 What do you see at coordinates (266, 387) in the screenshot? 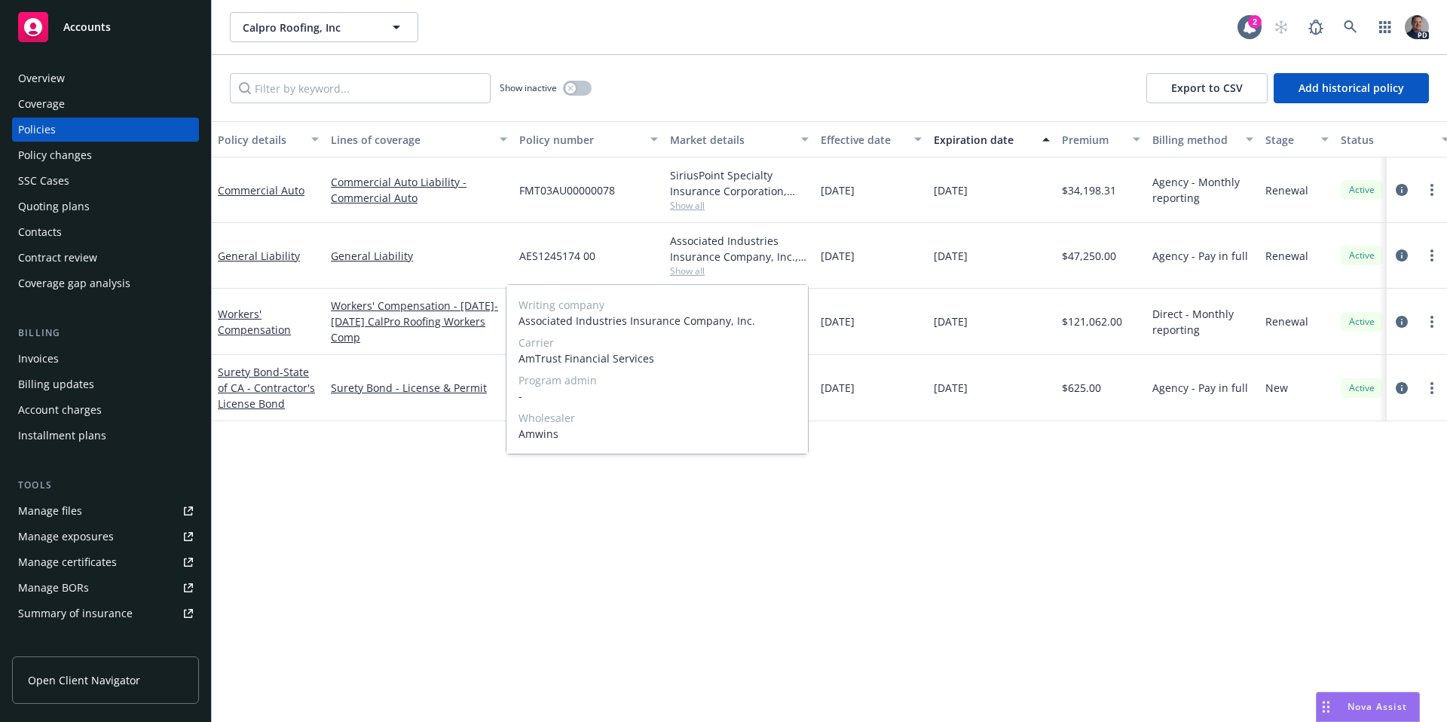
I see `a: Surety Bond` at bounding box center [266, 387].